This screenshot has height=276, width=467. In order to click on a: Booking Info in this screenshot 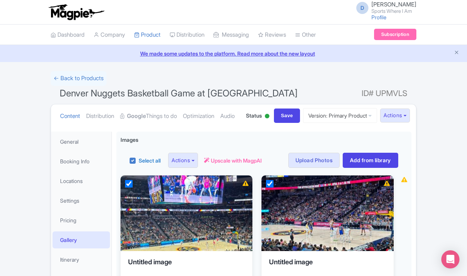, I will do `click(81, 161)`.